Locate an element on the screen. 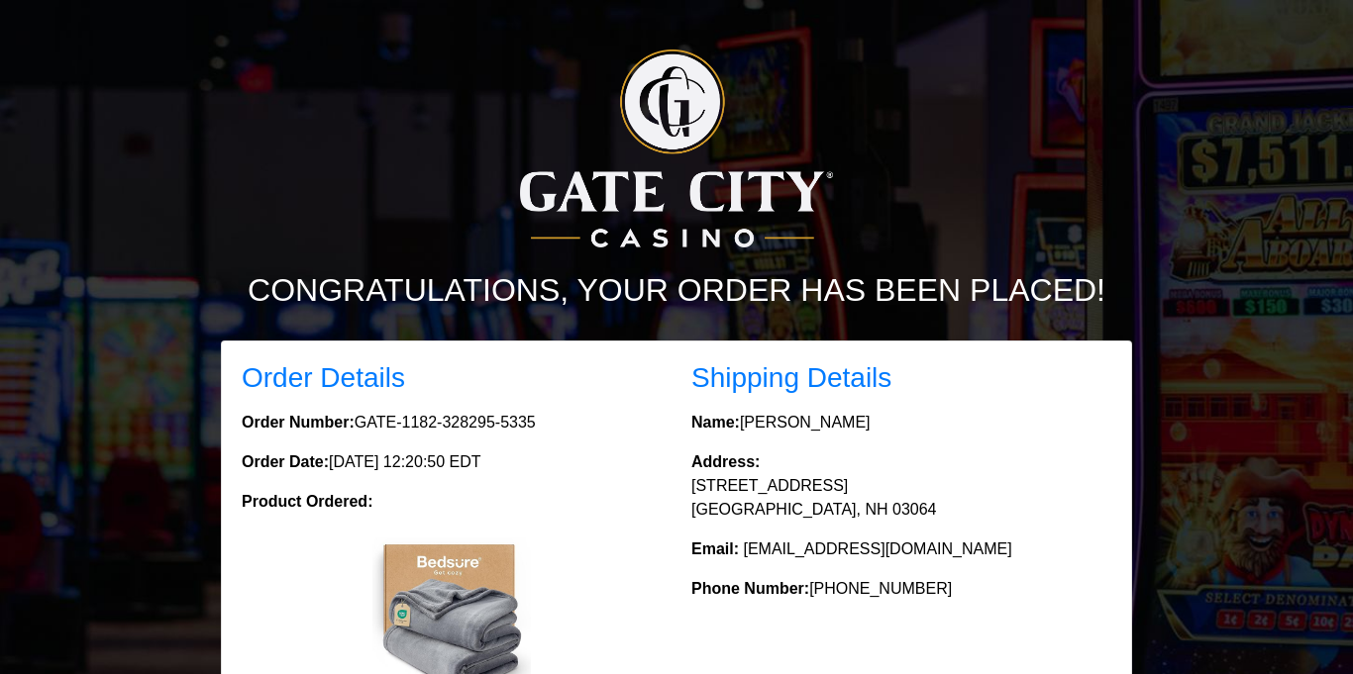  strong: Product Ordered: is located at coordinates (307, 501).